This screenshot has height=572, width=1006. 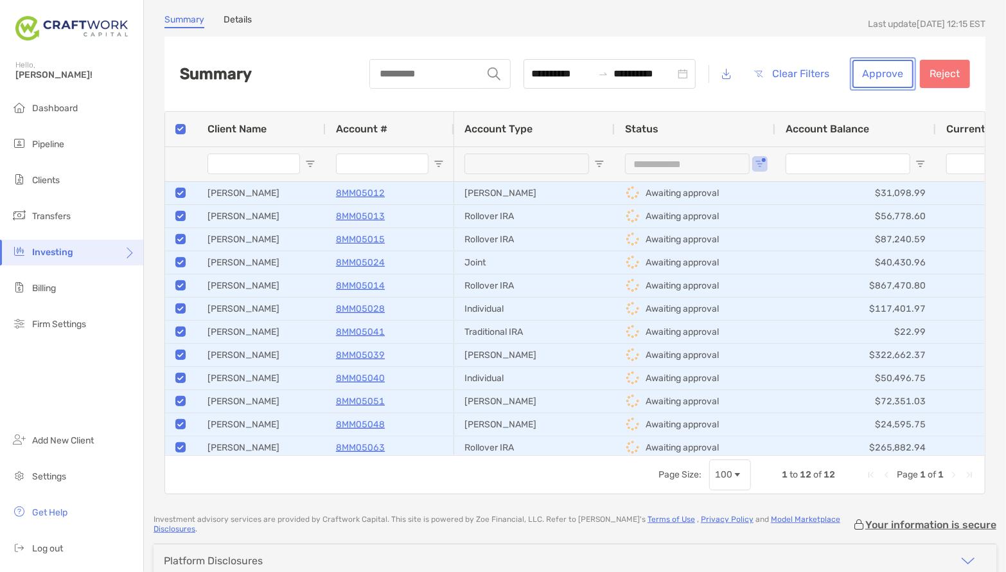 What do you see at coordinates (882, 74) in the screenshot?
I see `button: Approve` at bounding box center [882, 74].